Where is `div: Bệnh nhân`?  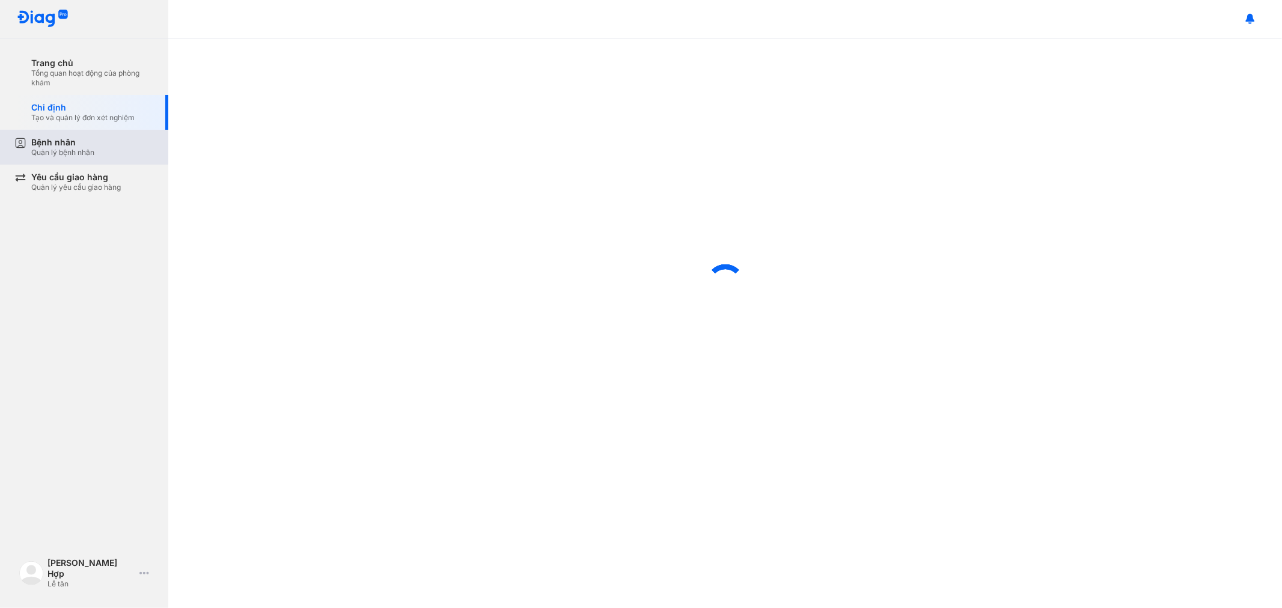
div: Bệnh nhân is located at coordinates (62, 142).